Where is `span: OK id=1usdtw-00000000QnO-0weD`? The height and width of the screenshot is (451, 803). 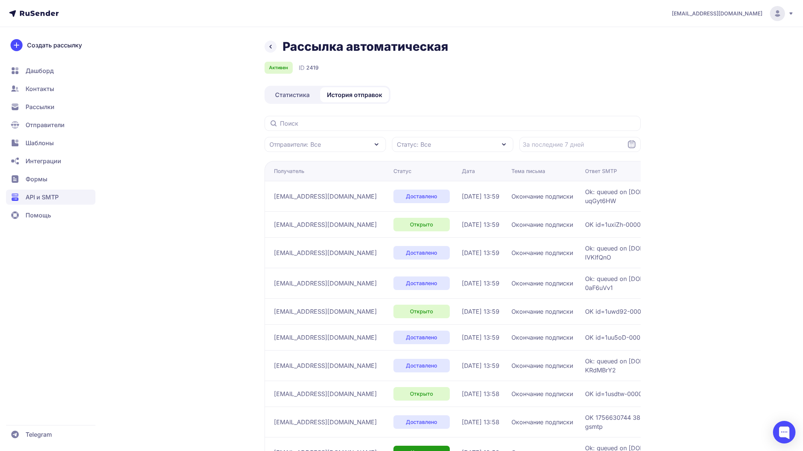
span: OK id=1usdtw-00000000QnO-0weD is located at coordinates (679, 393).